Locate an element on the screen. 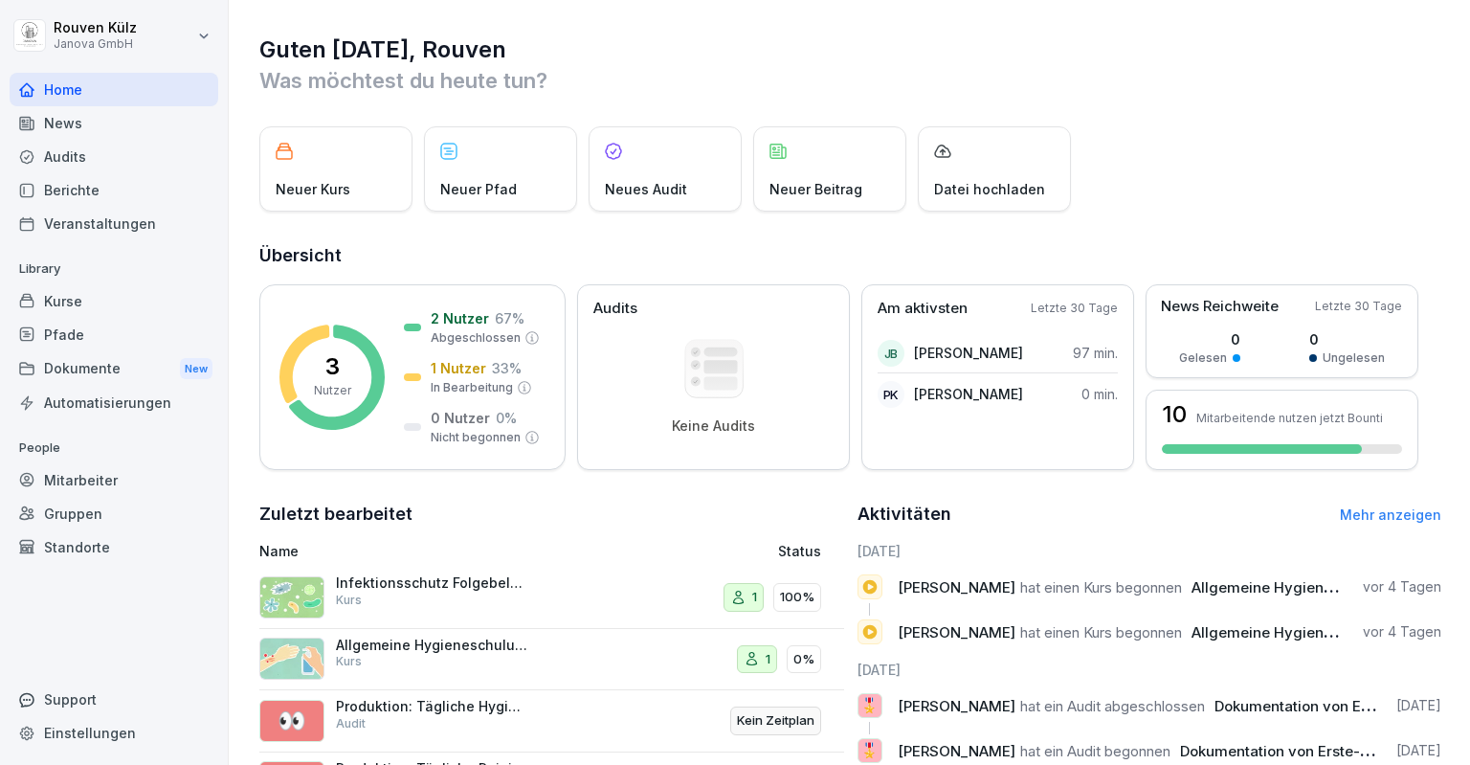 This screenshot has width=1470, height=765. a: Berichte is located at coordinates (114, 189).